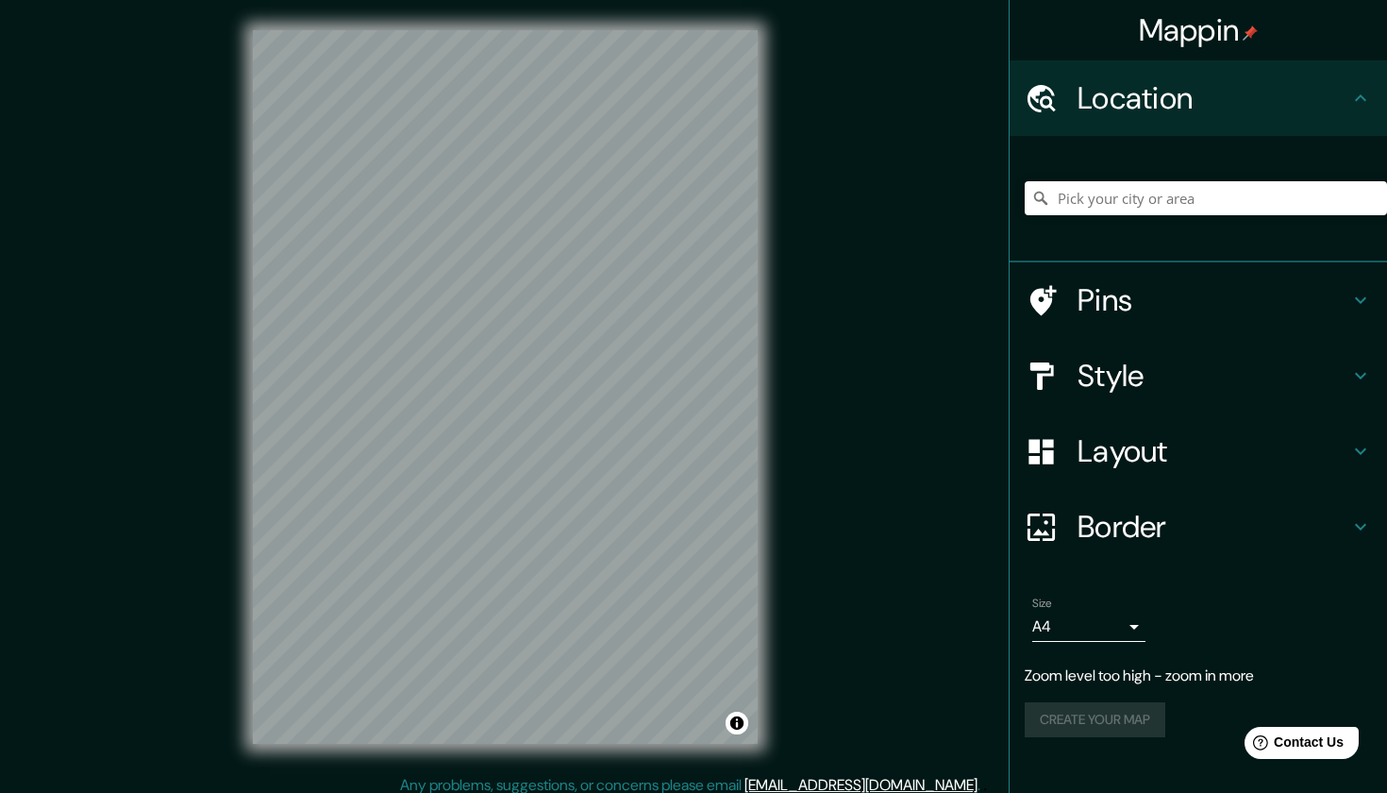 The height and width of the screenshot is (793, 1387). Describe the element at coordinates (1199, 98) in the screenshot. I see `div: Location` at that location.